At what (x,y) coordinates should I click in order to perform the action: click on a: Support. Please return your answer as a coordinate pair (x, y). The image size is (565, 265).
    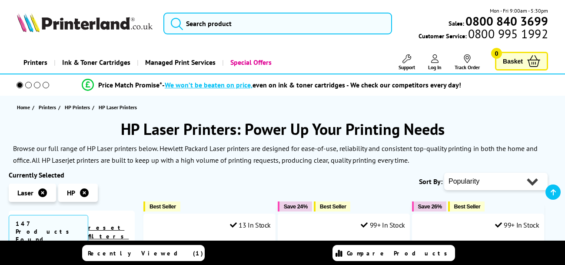
    Looking at the image, I should click on (407, 62).